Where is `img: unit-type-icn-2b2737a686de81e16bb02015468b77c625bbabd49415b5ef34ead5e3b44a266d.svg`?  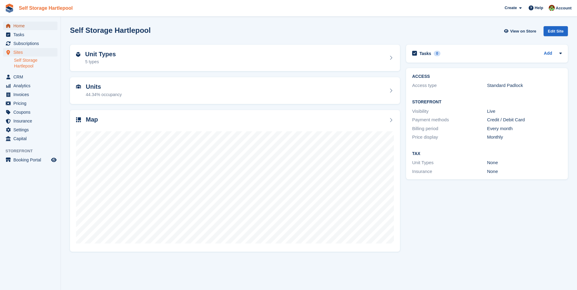
img: unit-type-icn-2b2737a686de81e16bb02015468b77c625bbabd49415b5ef34ead5e3b44a266d.svg is located at coordinates (78, 54).